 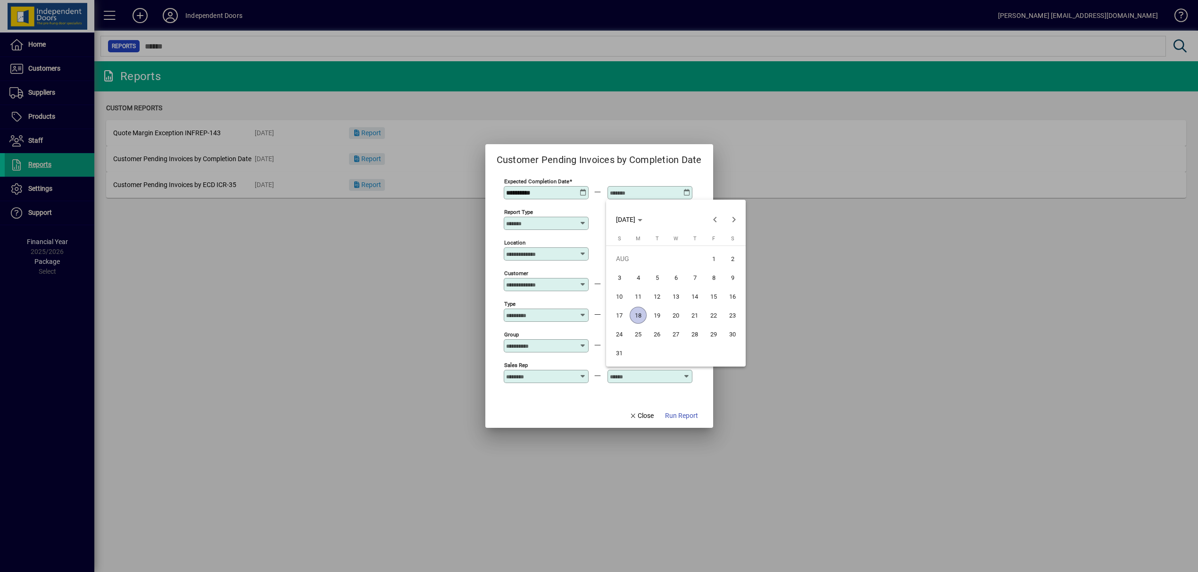 What do you see at coordinates (619, 278) in the screenshot?
I see `span: 3` at bounding box center [619, 278].